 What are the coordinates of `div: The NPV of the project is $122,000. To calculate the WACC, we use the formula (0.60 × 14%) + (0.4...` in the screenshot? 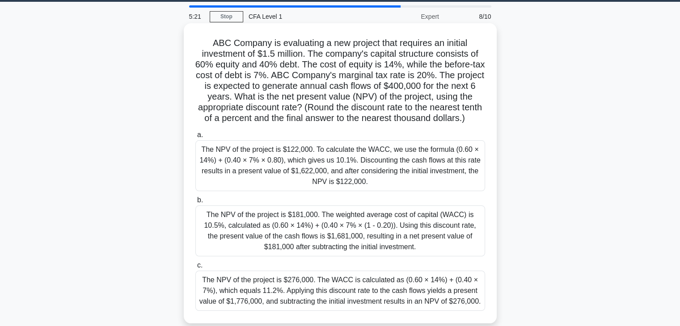 It's located at (340, 166).